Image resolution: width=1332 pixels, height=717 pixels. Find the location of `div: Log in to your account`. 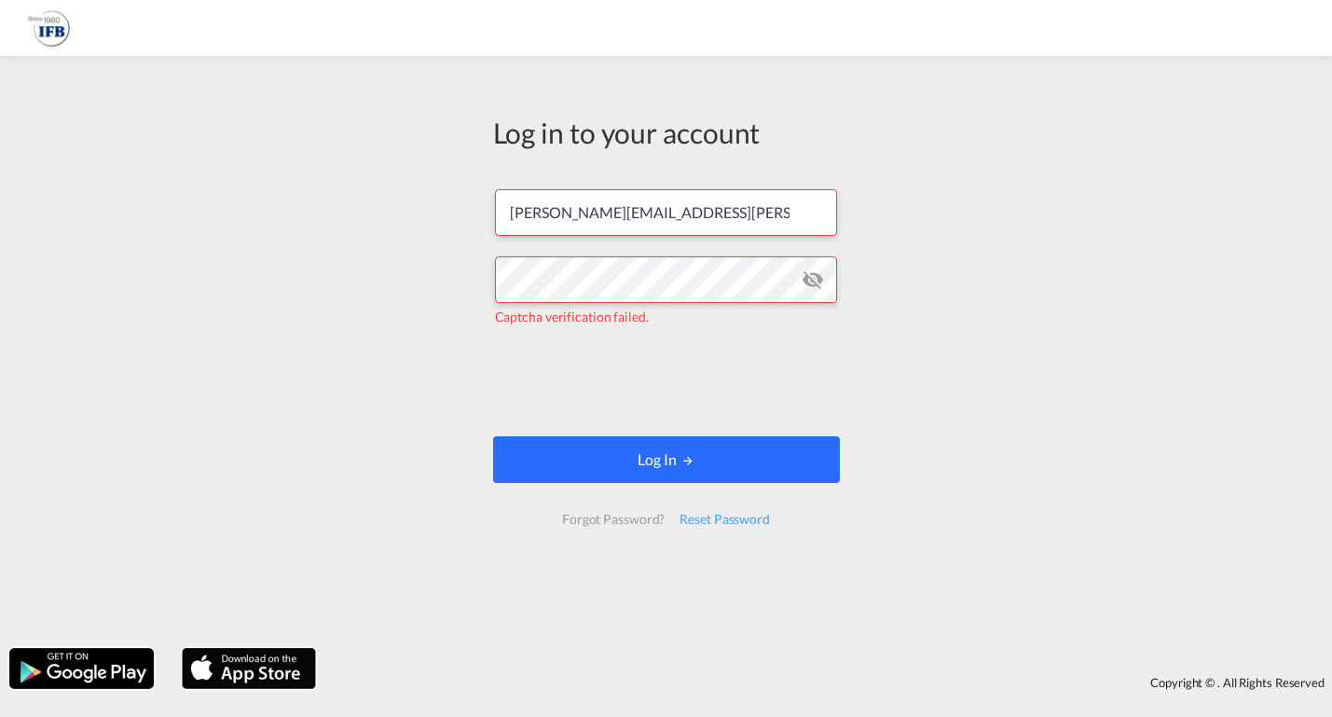

div: Log in to your account is located at coordinates (666, 132).